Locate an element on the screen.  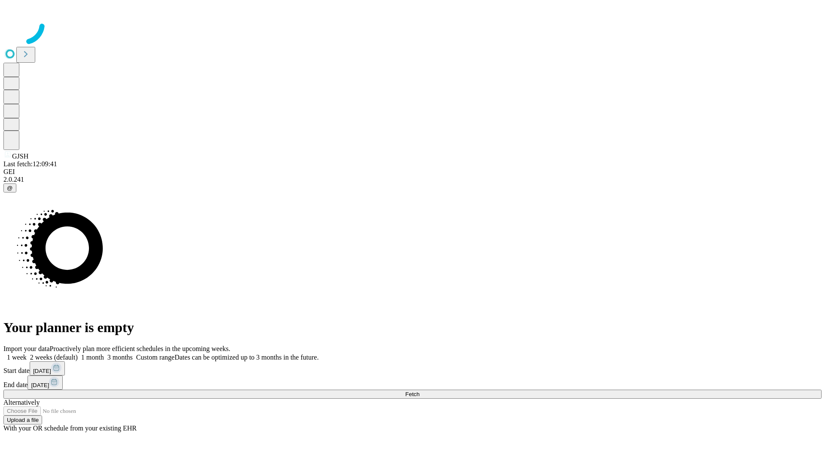
span: Alternatively is located at coordinates (21, 402).